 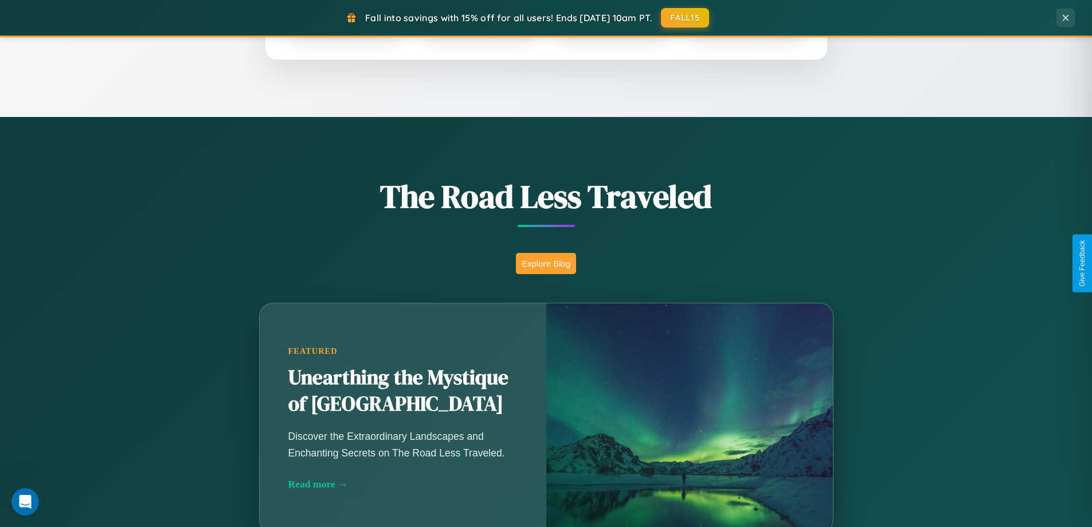 I want to click on h1: The Road Less Traveled, so click(x=546, y=196).